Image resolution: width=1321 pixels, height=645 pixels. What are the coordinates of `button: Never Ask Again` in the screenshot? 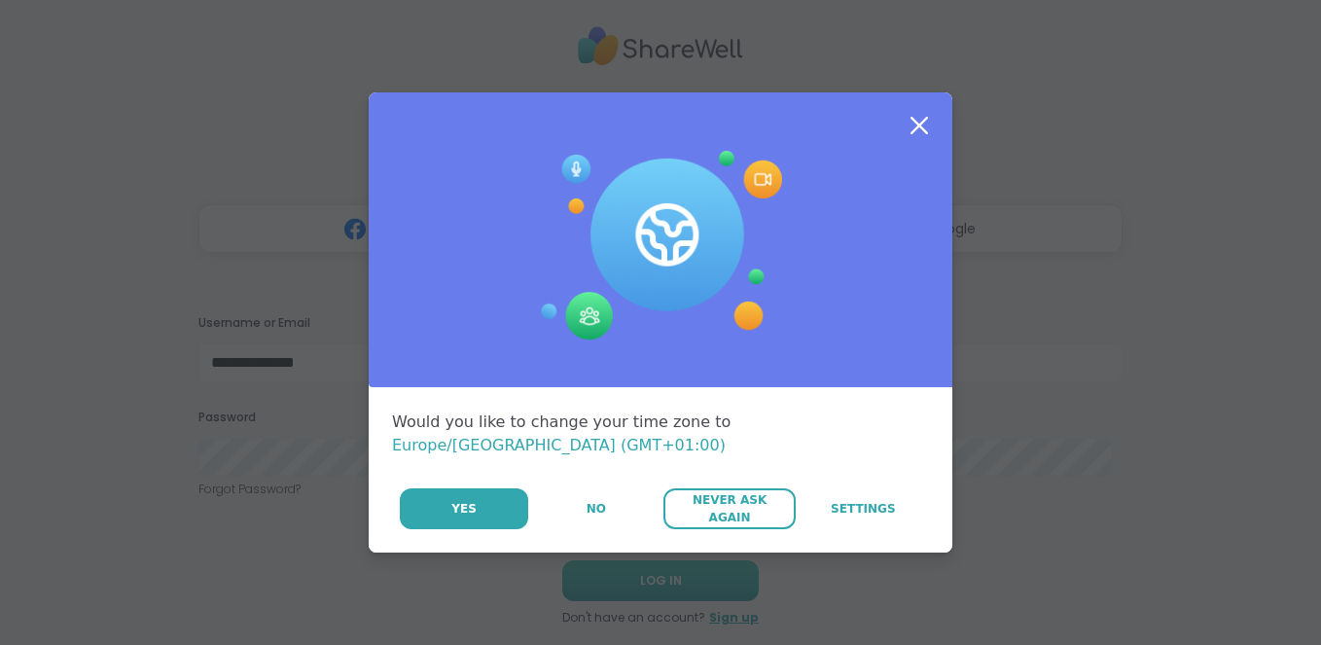 It's located at (728, 509).